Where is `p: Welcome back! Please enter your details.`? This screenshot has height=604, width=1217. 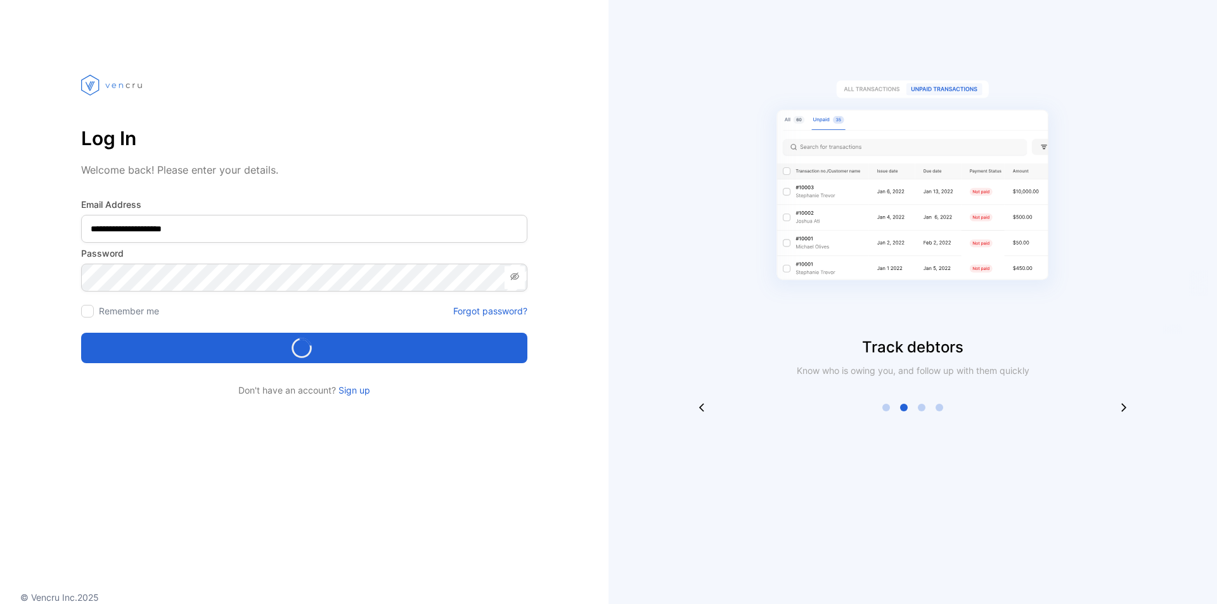
p: Welcome back! Please enter your details. is located at coordinates (304, 170).